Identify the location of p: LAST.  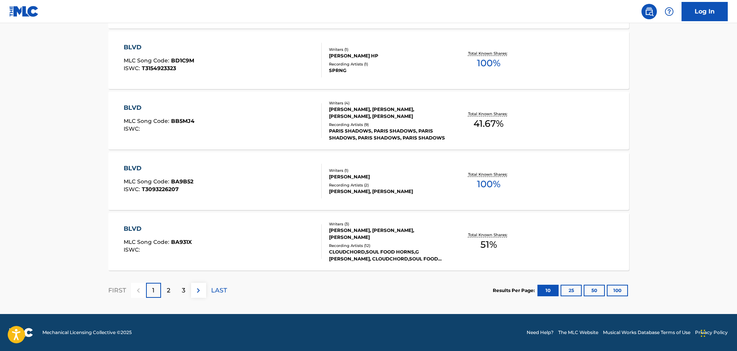
(219, 290).